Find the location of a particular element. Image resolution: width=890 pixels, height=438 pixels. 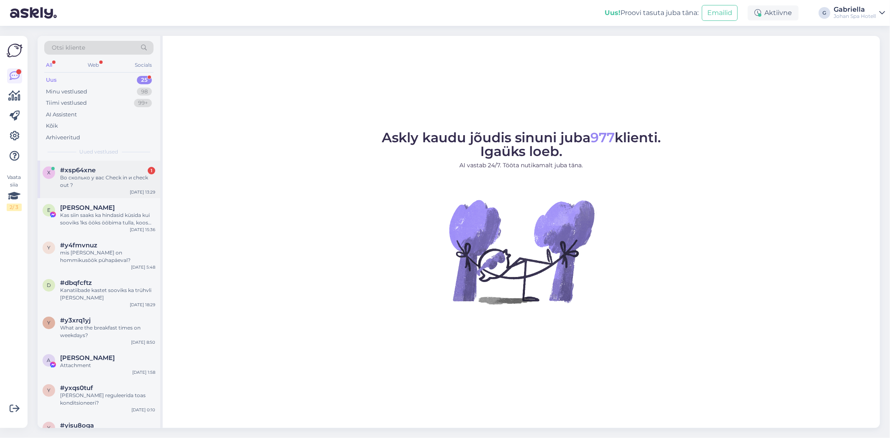

div: 98 is located at coordinates (144, 92).